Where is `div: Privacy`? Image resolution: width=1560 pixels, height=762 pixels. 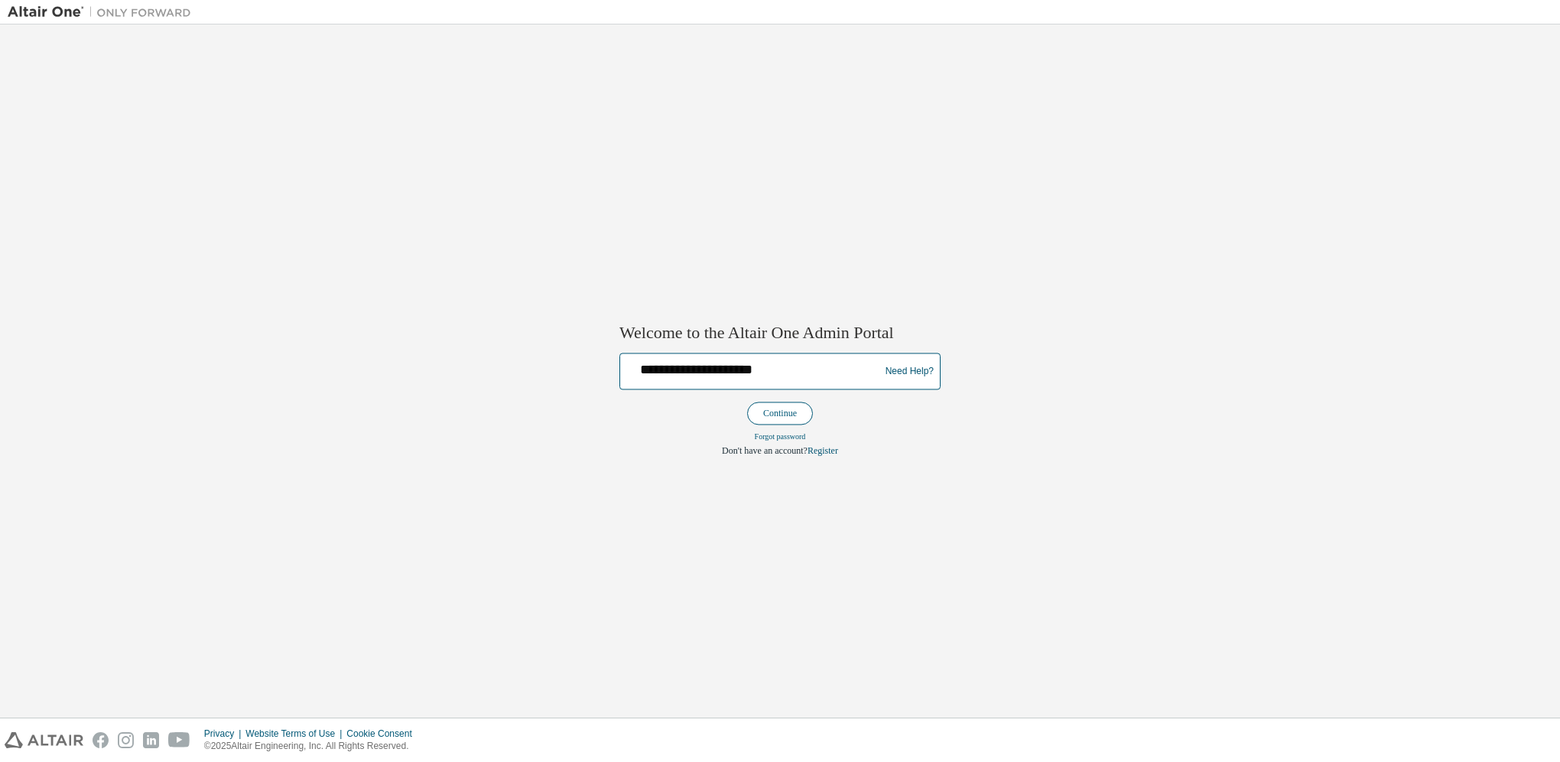 div: Privacy is located at coordinates (225, 734).